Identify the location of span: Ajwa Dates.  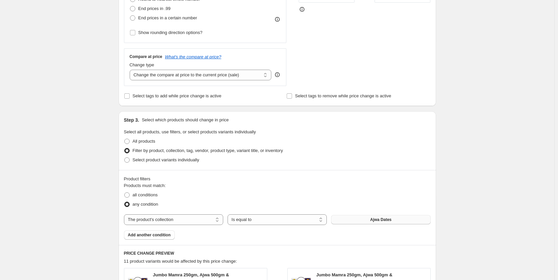
(381, 220).